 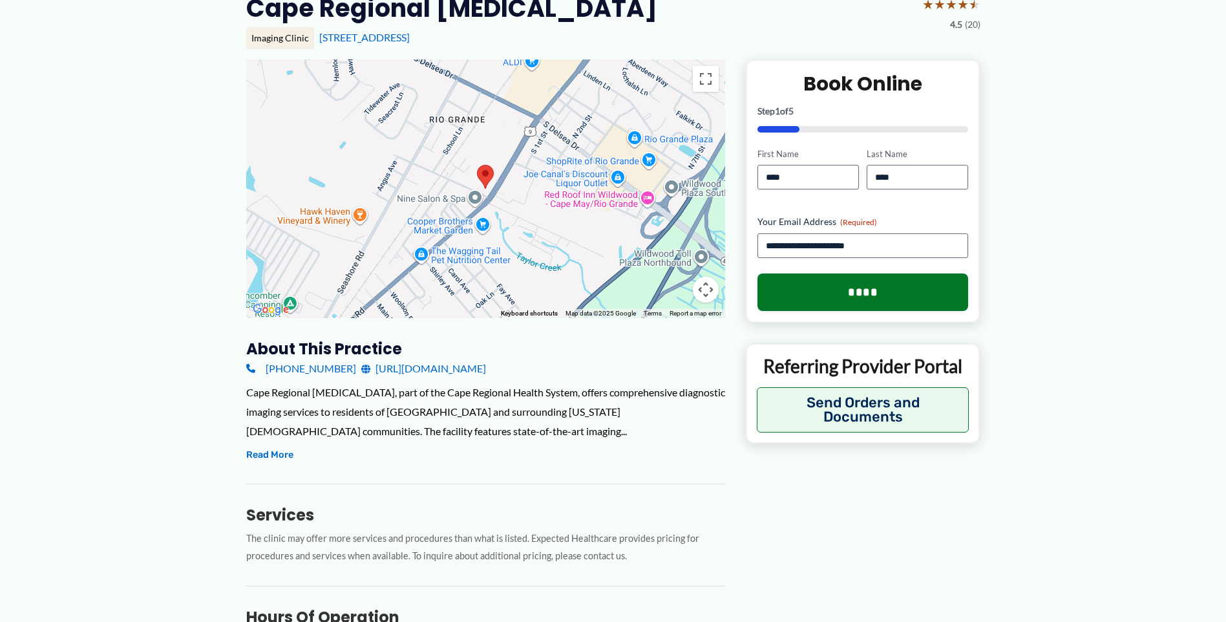 What do you see at coordinates (956, 25) in the screenshot?
I see `span: 4.5` at bounding box center [956, 25].